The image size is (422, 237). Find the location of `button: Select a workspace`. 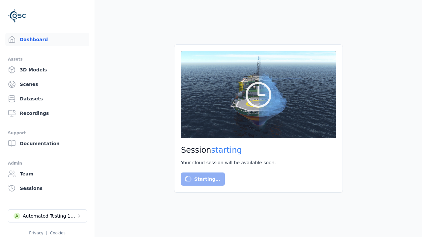

button: Select a workspace is located at coordinates (47, 216).